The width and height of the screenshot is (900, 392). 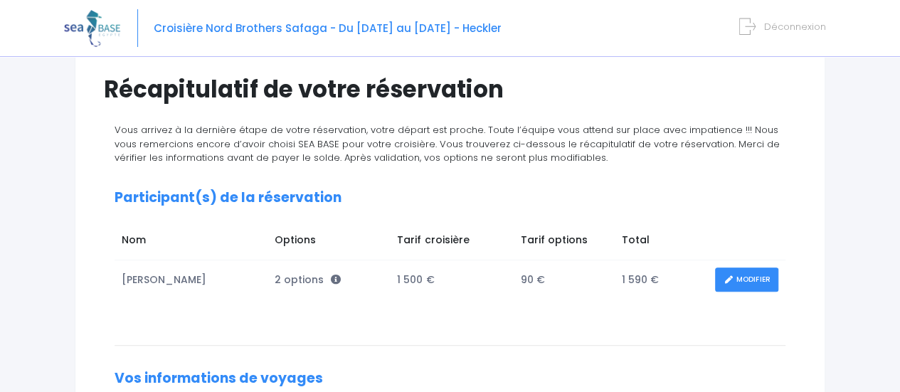 I want to click on td: Total, so click(x=661, y=243).